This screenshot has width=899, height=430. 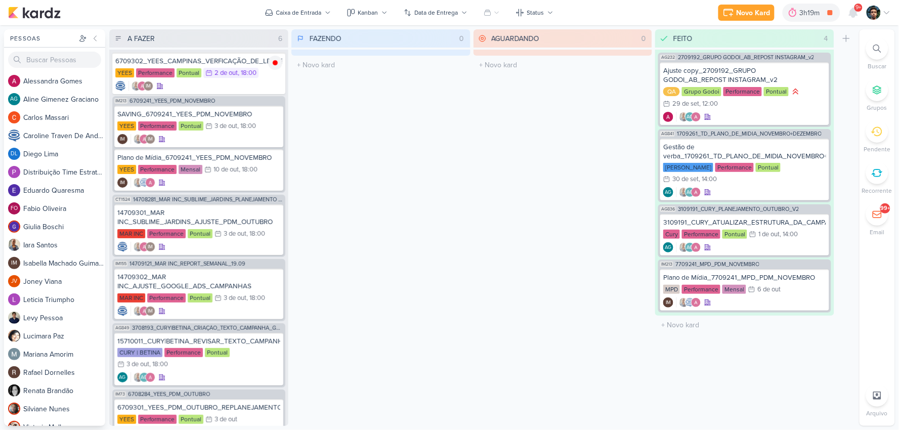 I want to click on span: 7709241_MPD_PDM_NOVEMBRO, so click(x=717, y=264).